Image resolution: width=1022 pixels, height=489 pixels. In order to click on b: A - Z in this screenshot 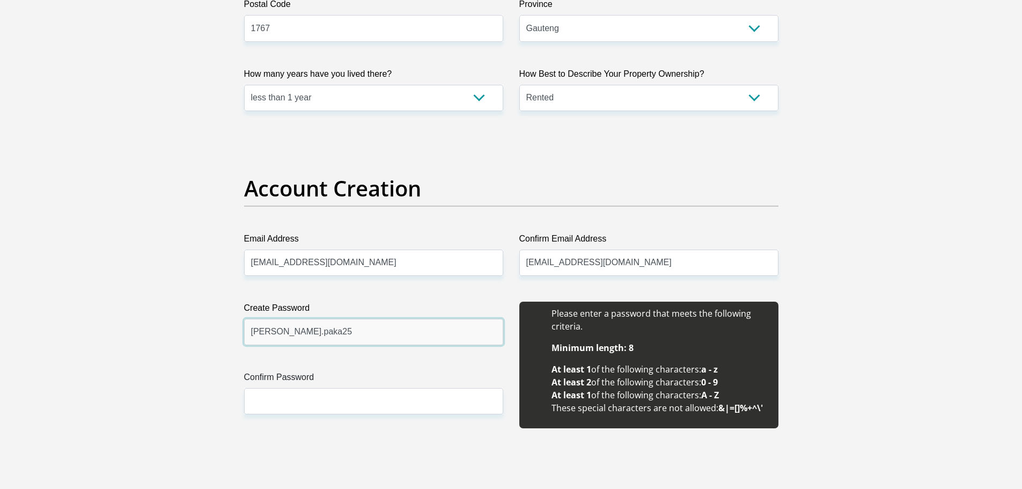, I will do `click(710, 395)`.